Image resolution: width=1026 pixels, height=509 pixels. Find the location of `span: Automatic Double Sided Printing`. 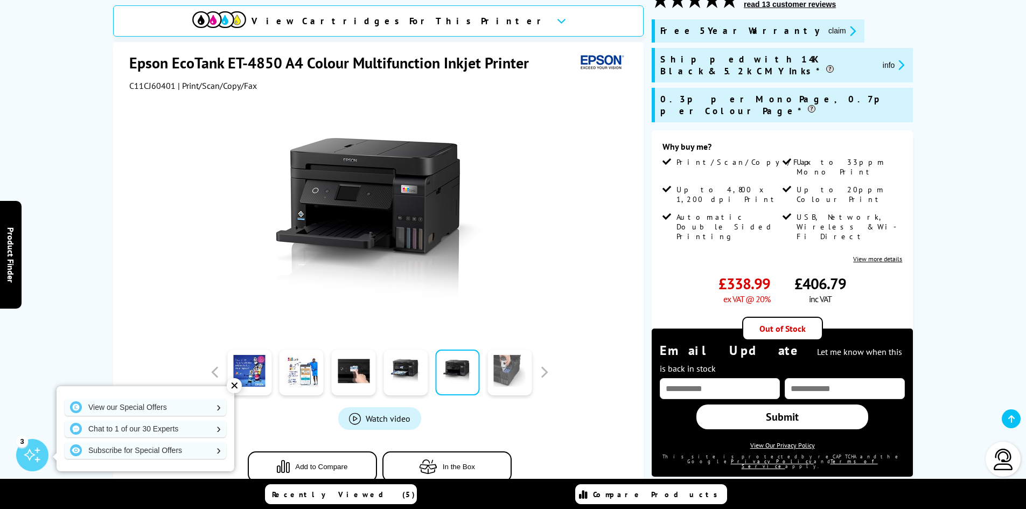

span: Automatic Double Sided Printing is located at coordinates (728, 227).